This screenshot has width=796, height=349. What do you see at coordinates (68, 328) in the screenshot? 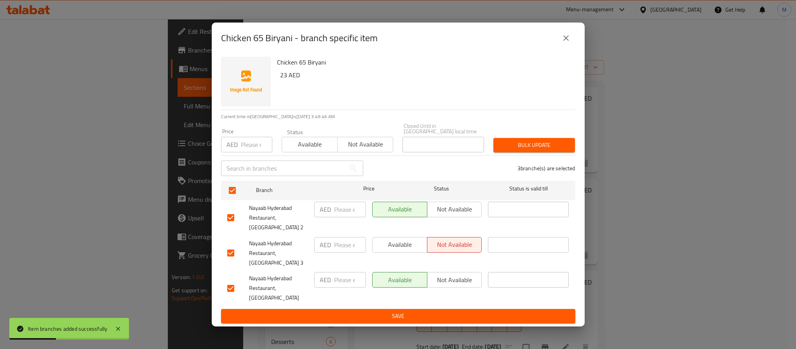
I see `div: Item branches added successfully` at bounding box center [68, 328].